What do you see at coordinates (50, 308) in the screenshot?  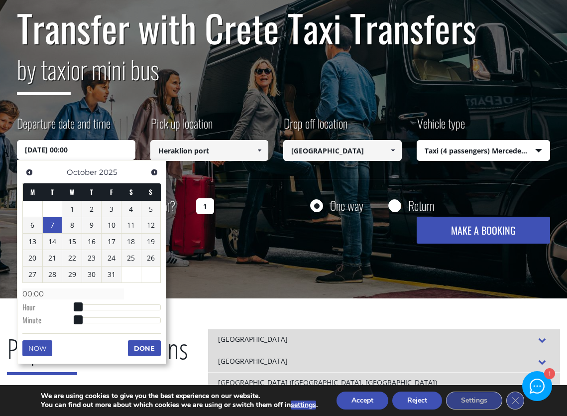 I see `dt: Hour` at bounding box center [50, 308].